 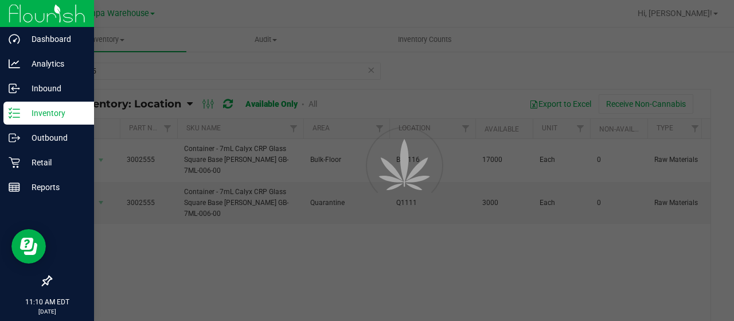 I want to click on inline-svg: Outbound, so click(x=14, y=138).